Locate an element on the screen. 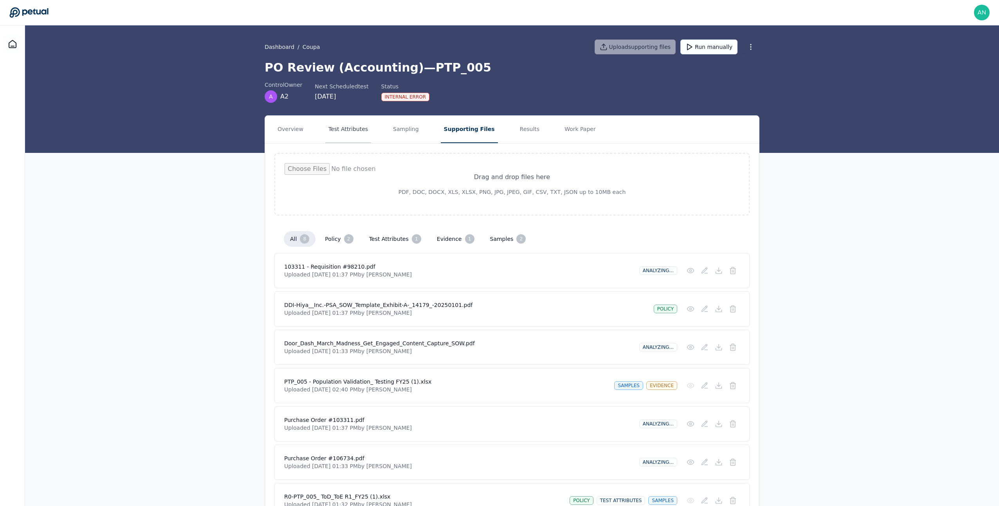  button: Supporting Files is located at coordinates (469, 130).